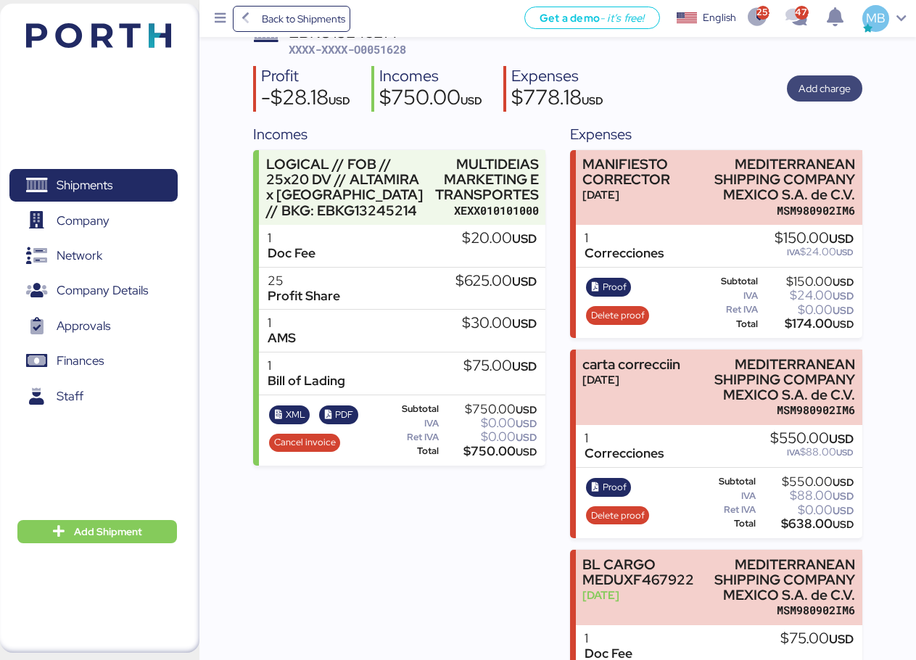  Describe the element at coordinates (806, 524) in the screenshot. I see `div: $638.00` at that location.